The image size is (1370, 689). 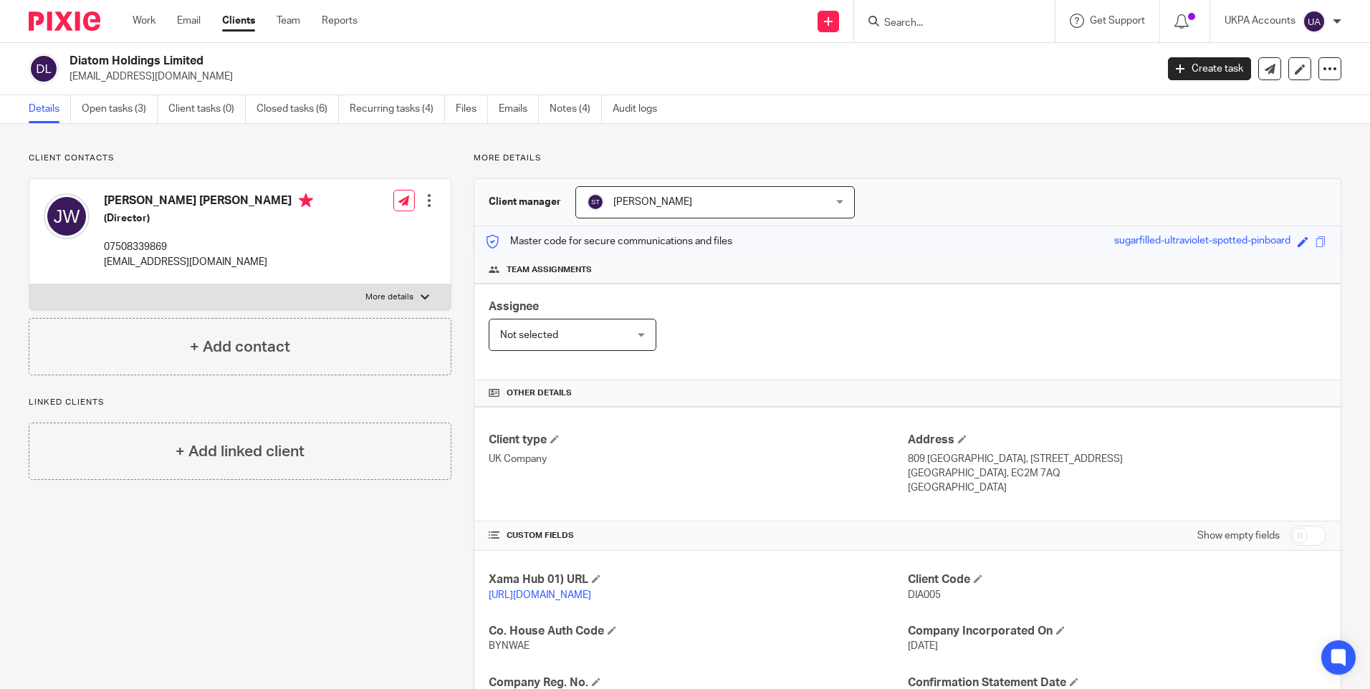 What do you see at coordinates (1117, 21) in the screenshot?
I see `span: Get Support` at bounding box center [1117, 21].